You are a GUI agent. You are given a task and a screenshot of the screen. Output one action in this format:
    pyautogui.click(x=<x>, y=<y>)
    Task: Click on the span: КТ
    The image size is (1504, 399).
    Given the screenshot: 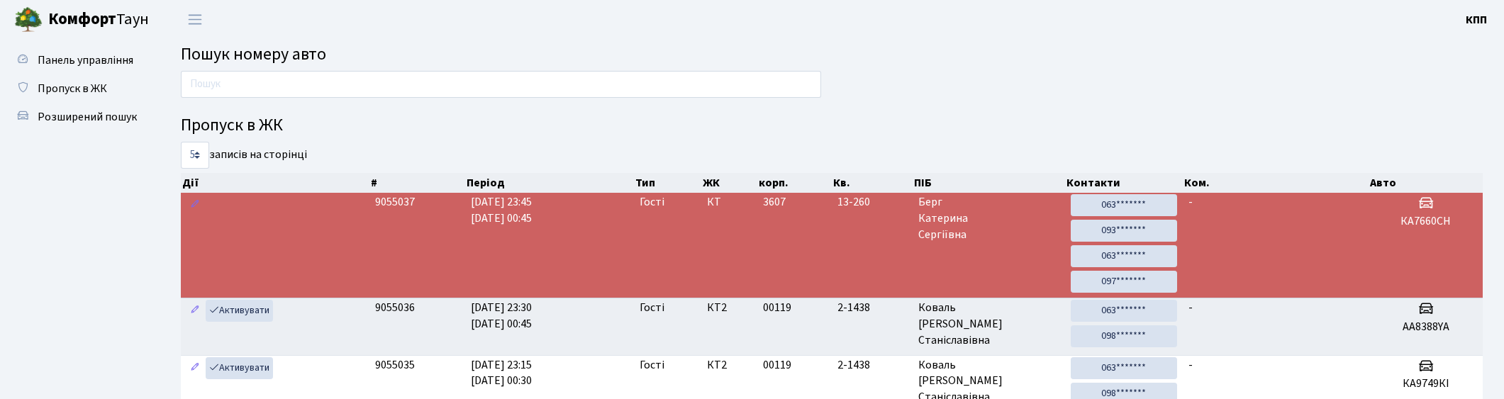 What is the action you would take?
    pyautogui.click(x=729, y=202)
    